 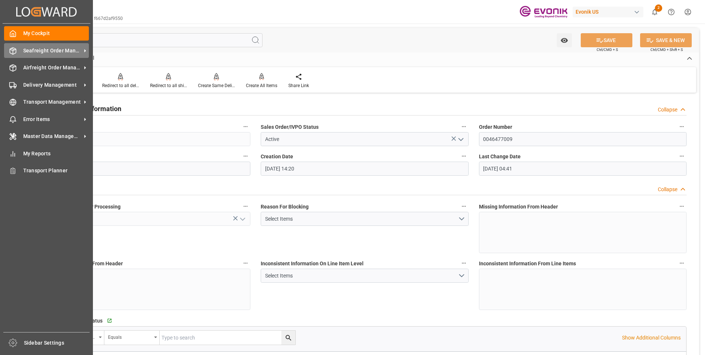 I want to click on div: Equals, so click(x=130, y=336).